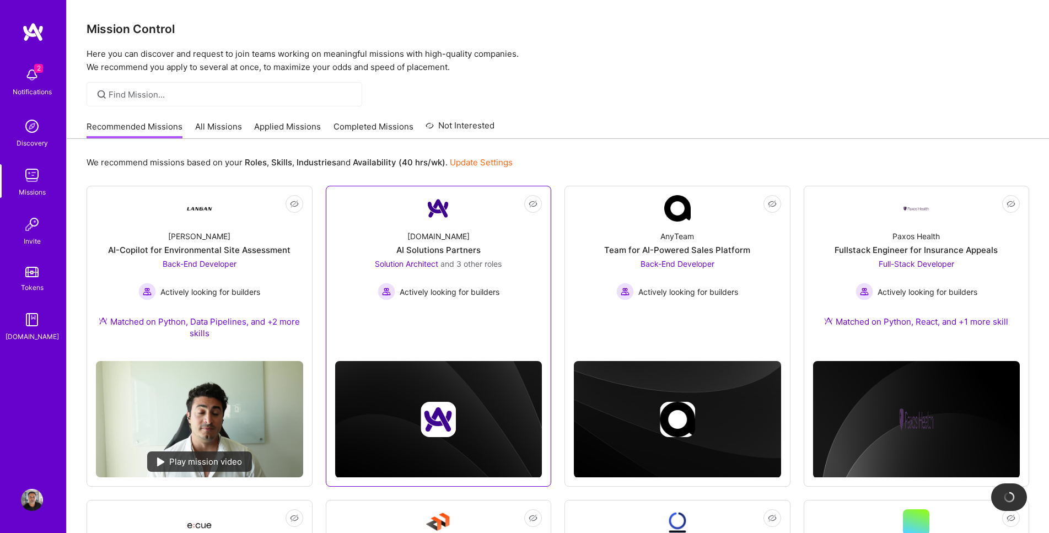  What do you see at coordinates (438, 250) in the screenshot?
I see `div: AI Solutions Partners` at bounding box center [438, 250].